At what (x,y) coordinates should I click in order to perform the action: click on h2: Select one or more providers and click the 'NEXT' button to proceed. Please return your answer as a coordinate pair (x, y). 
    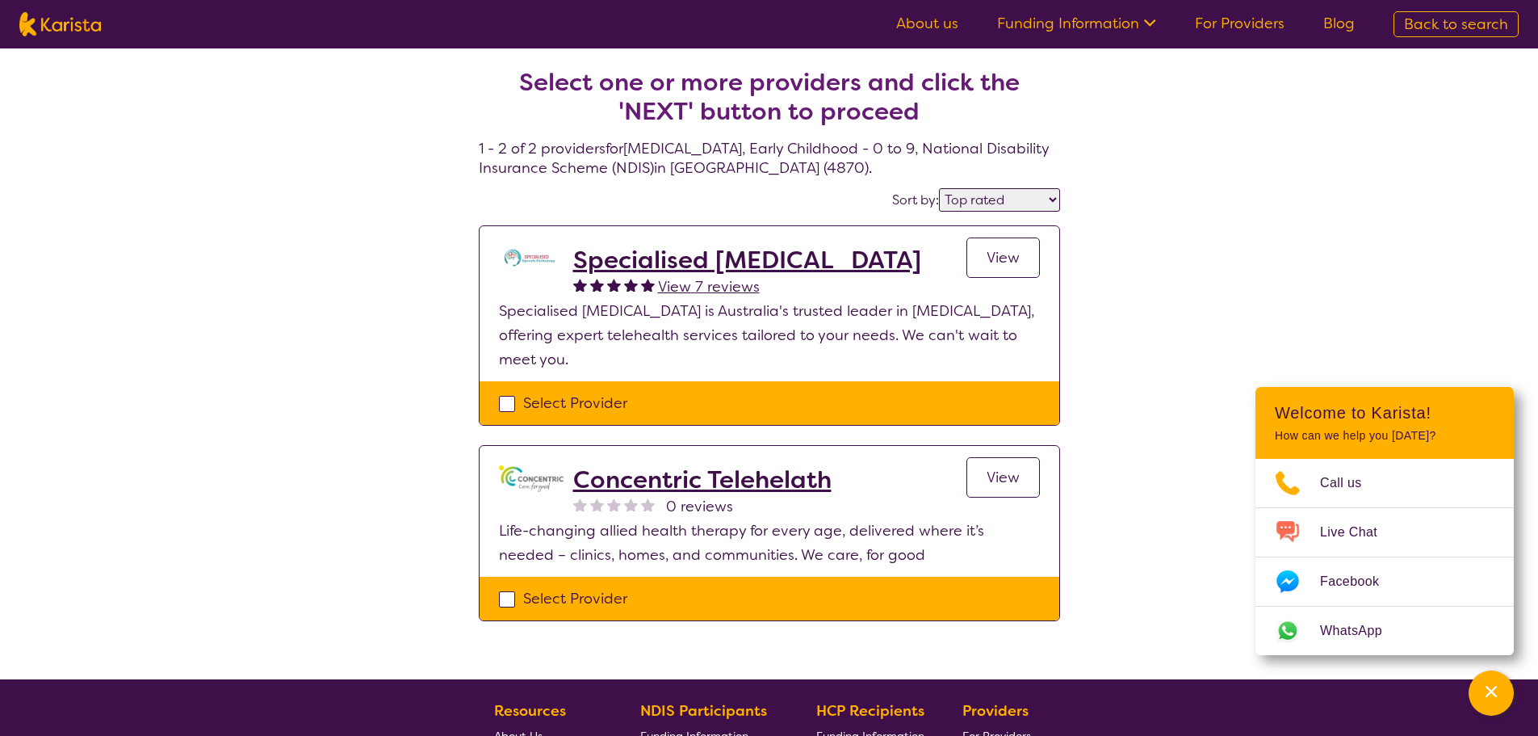
    Looking at the image, I should click on (770, 97).